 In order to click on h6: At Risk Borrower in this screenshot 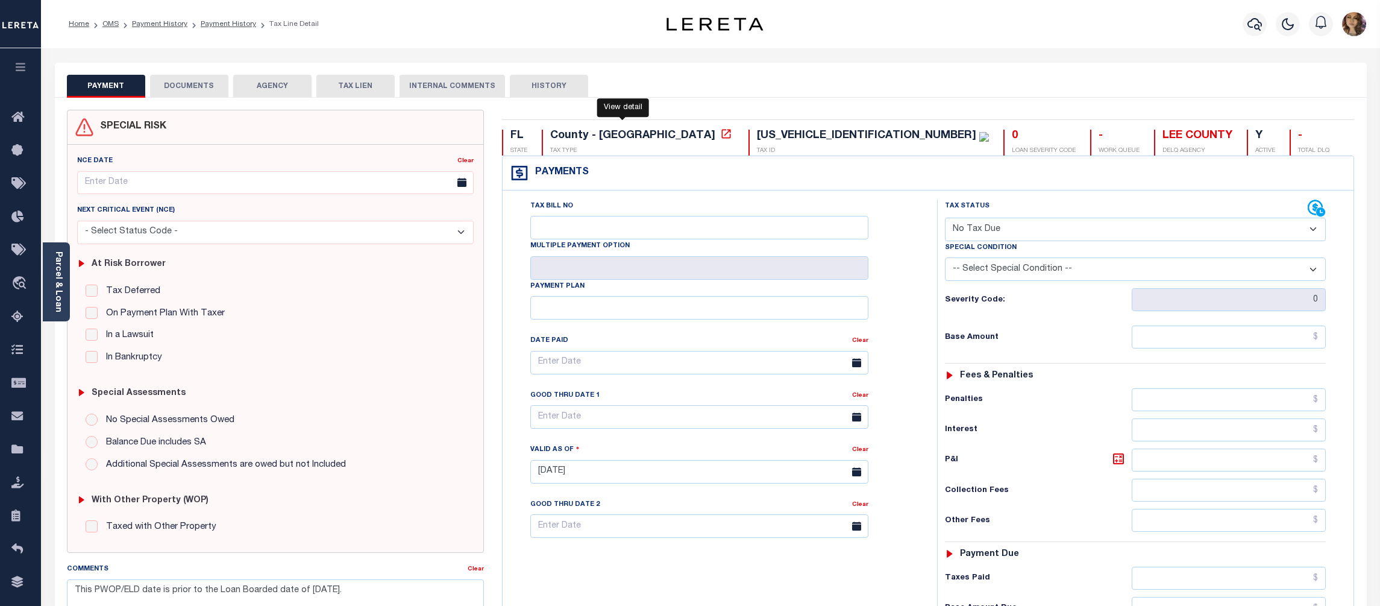, I will do `click(128, 264)`.